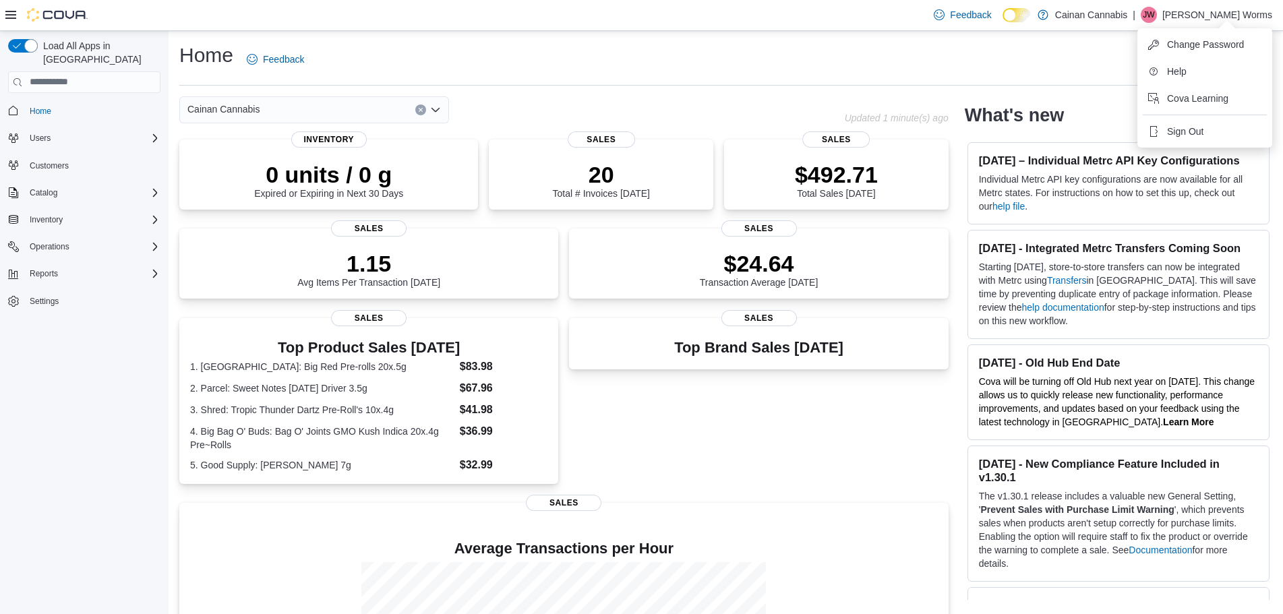 This screenshot has height=614, width=1283. Describe the element at coordinates (1204, 44) in the screenshot. I see `button: Change Password` at that location.